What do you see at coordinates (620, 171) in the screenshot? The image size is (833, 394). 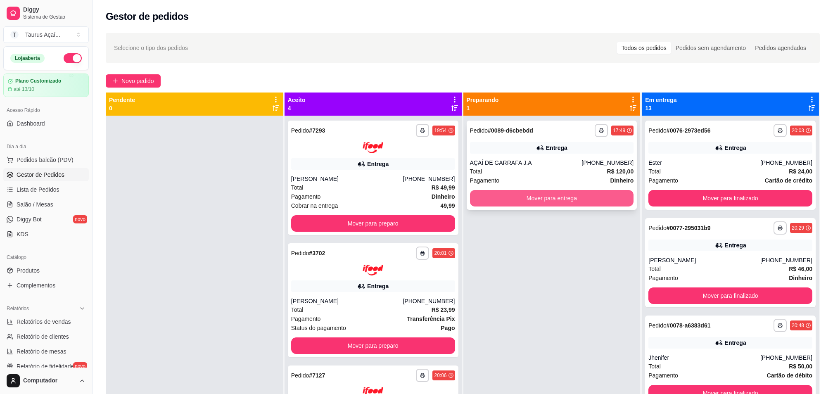 I see `strong: R$ 120,00` at bounding box center [620, 171].